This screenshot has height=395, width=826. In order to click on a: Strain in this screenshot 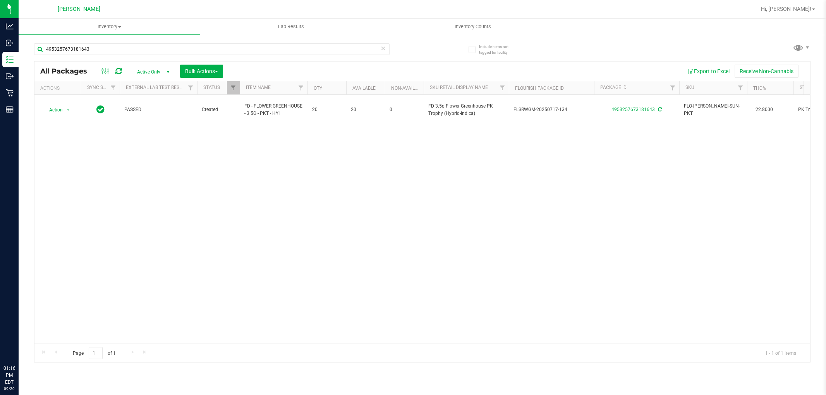, I will do `click(807, 87)`.